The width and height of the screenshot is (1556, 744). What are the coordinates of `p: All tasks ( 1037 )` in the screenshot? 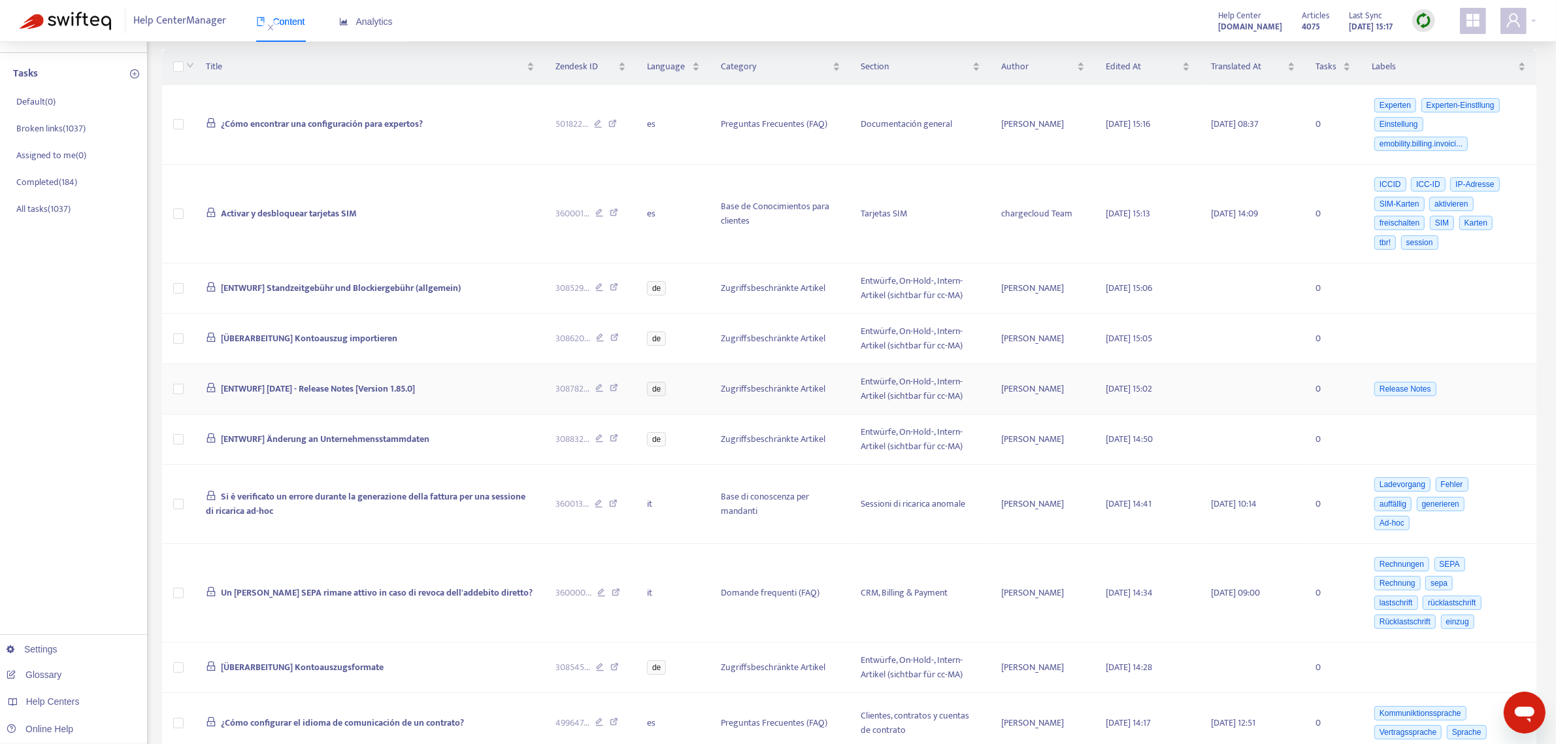 It's located at (43, 209).